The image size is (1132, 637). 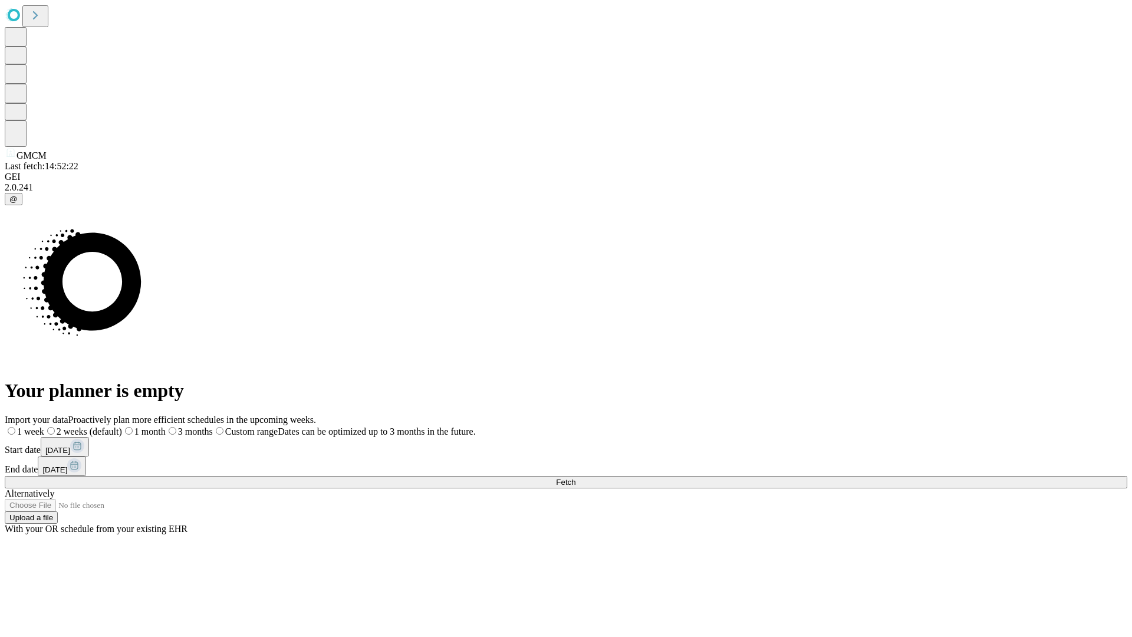 I want to click on span: 1 week, so click(x=31, y=431).